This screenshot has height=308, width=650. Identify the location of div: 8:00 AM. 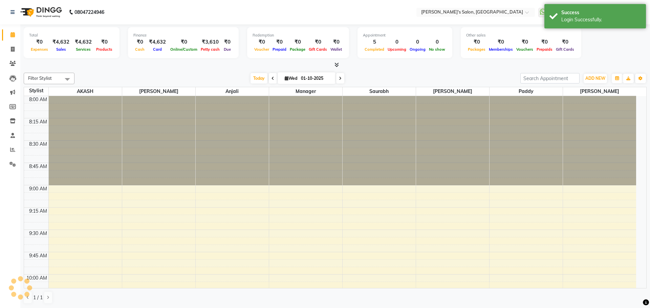
(38, 99).